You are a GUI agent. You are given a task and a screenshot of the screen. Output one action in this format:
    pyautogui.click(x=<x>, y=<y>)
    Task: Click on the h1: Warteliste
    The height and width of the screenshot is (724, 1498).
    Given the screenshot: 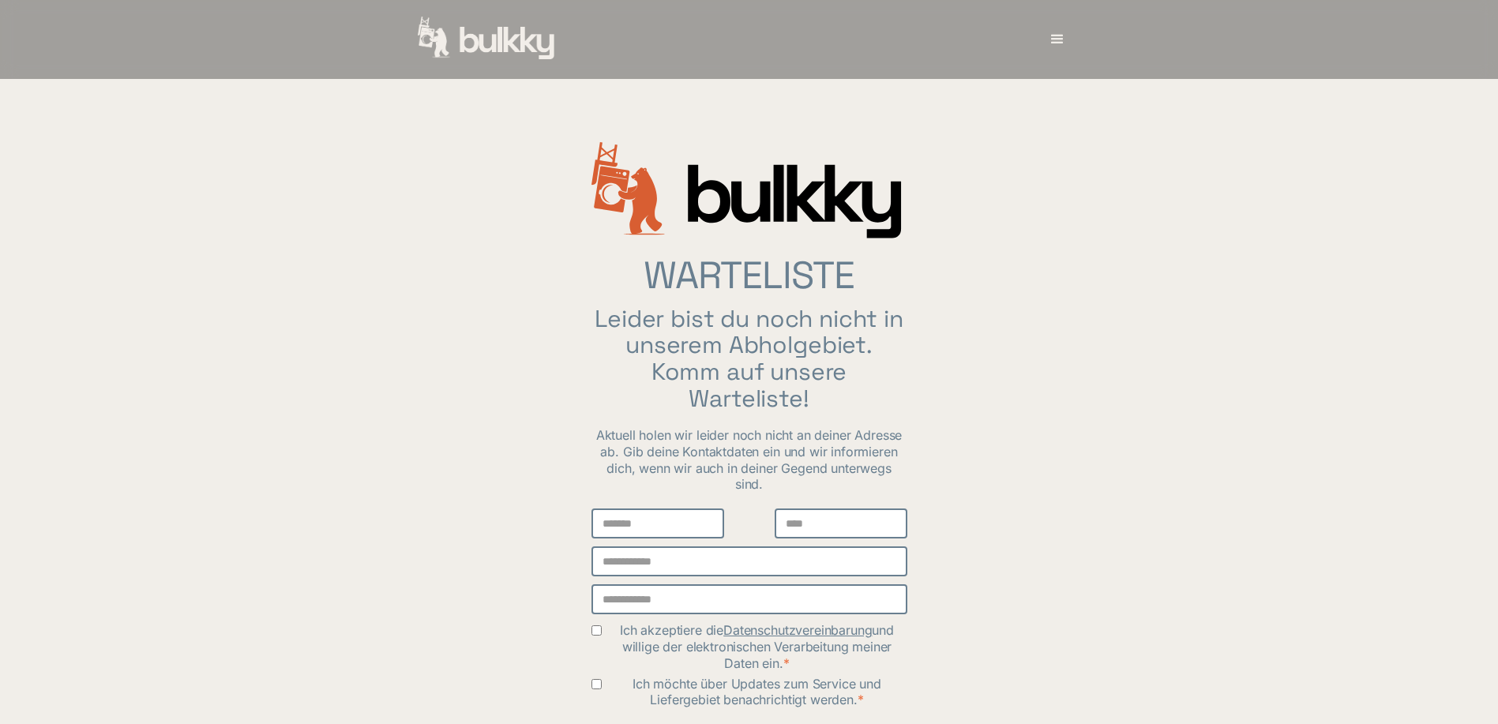 What is the action you would take?
    pyautogui.click(x=749, y=276)
    